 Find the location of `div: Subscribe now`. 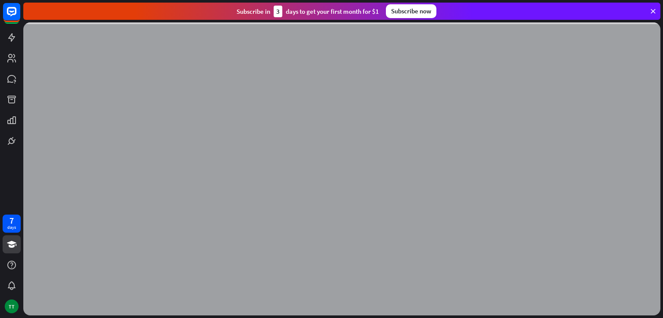

div: Subscribe now is located at coordinates (411, 11).